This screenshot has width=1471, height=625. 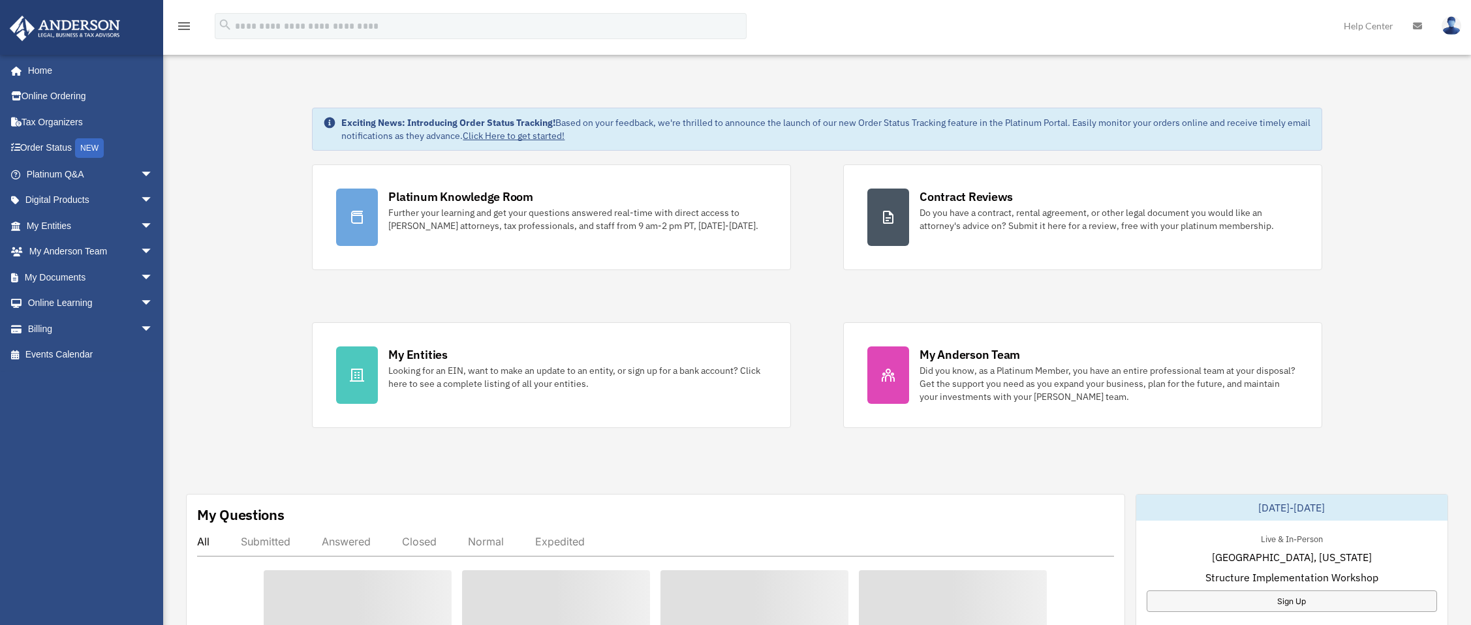 I want to click on i: search, so click(x=225, y=25).